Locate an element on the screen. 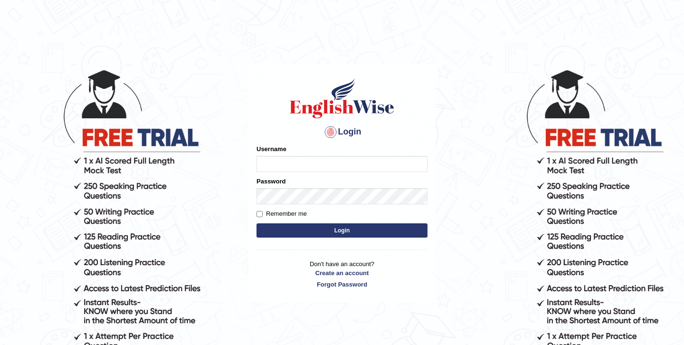 This screenshot has width=684, height=345. input: Remember me is located at coordinates (259, 214).